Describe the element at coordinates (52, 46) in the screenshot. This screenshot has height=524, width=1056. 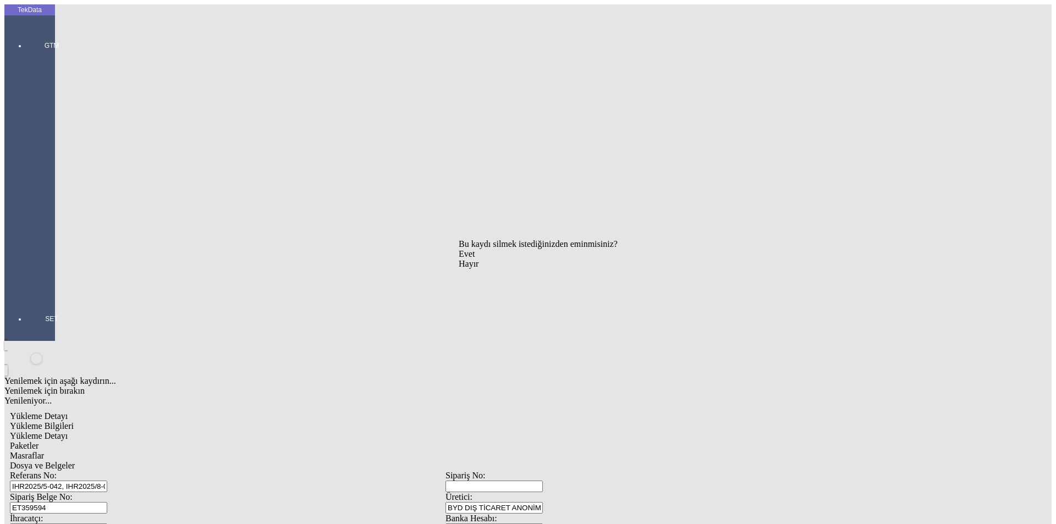
I see `span: GTM` at that location.